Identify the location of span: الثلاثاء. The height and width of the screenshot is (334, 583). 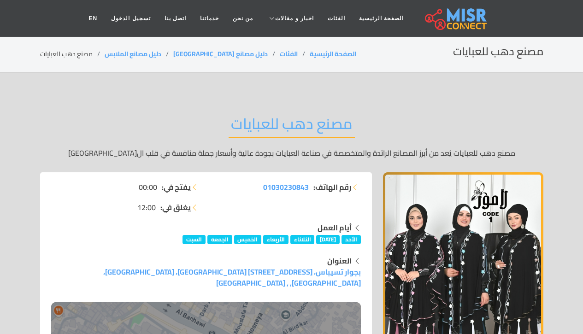
(302, 240).